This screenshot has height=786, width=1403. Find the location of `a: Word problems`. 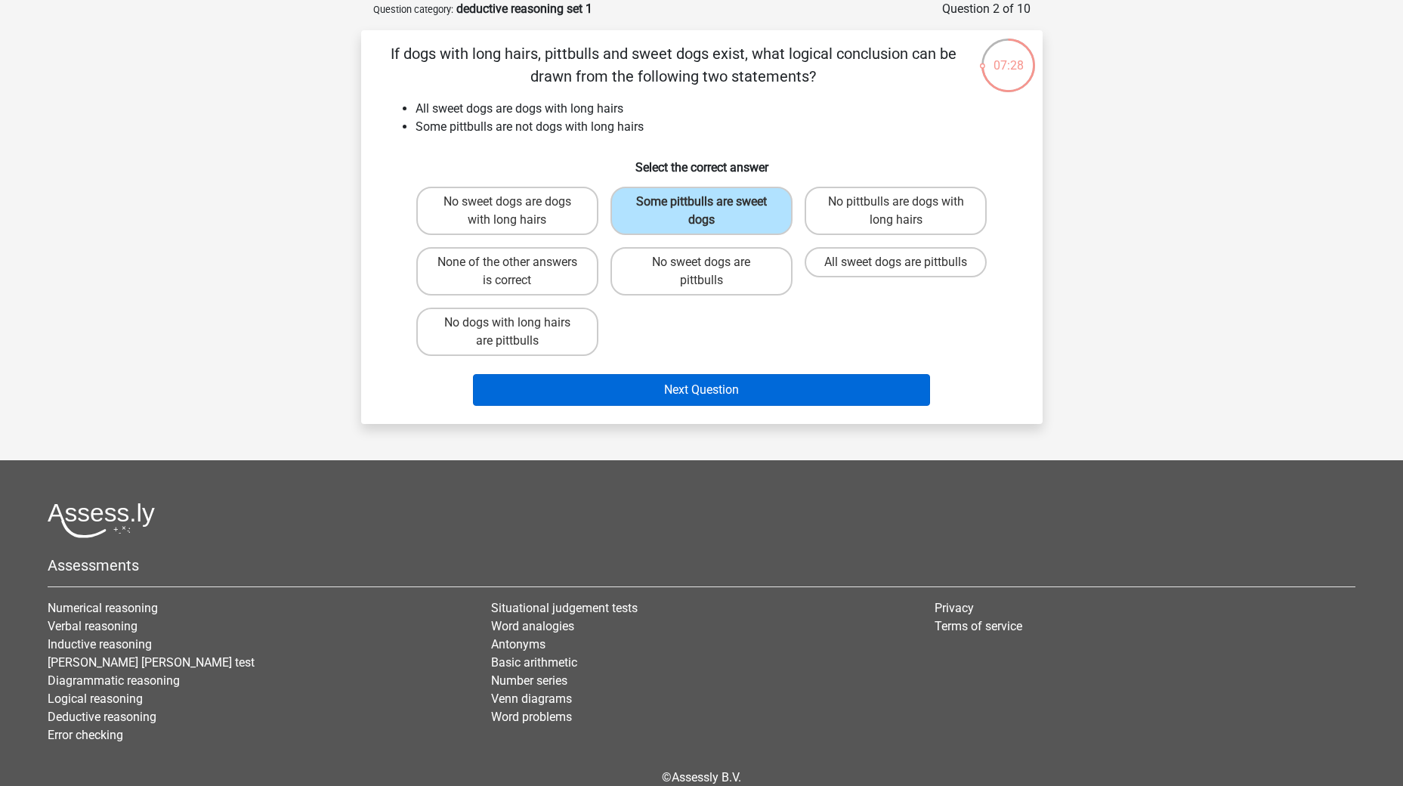

a: Word problems is located at coordinates (531, 716).